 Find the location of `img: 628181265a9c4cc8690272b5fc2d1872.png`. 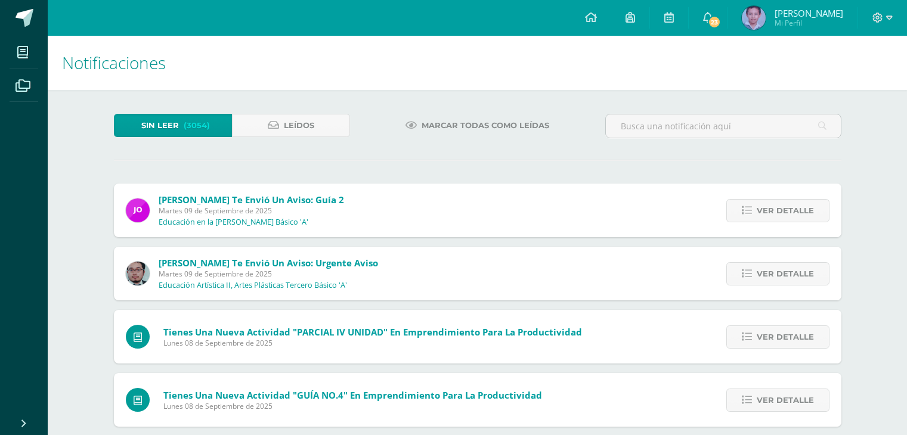

img: 628181265a9c4cc8690272b5fc2d1872.png is located at coordinates (754, 18).